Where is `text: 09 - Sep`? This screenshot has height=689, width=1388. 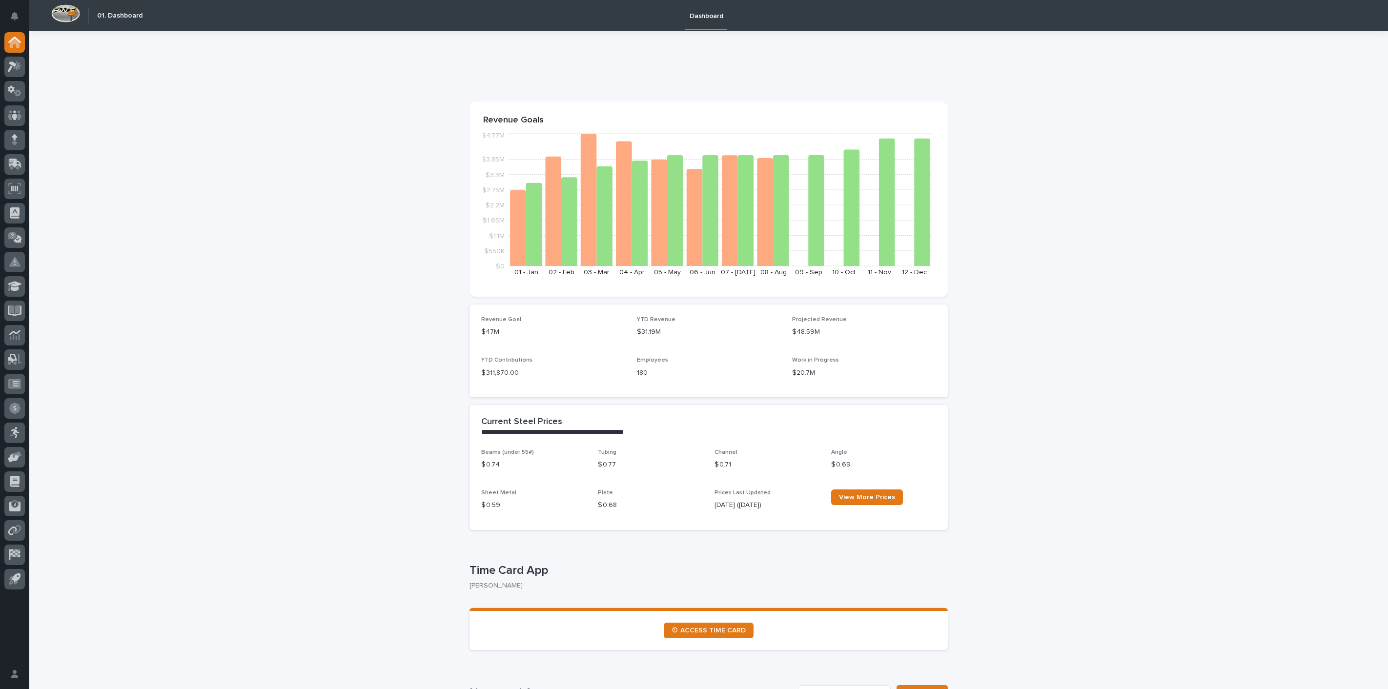
text: 09 - Sep is located at coordinates (809, 272).